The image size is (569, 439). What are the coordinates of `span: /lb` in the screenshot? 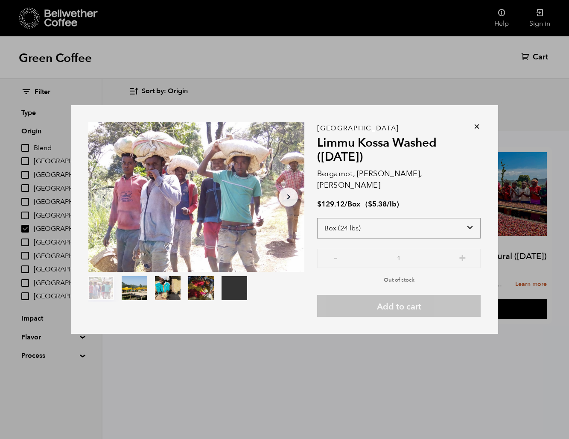 It's located at (392, 204).